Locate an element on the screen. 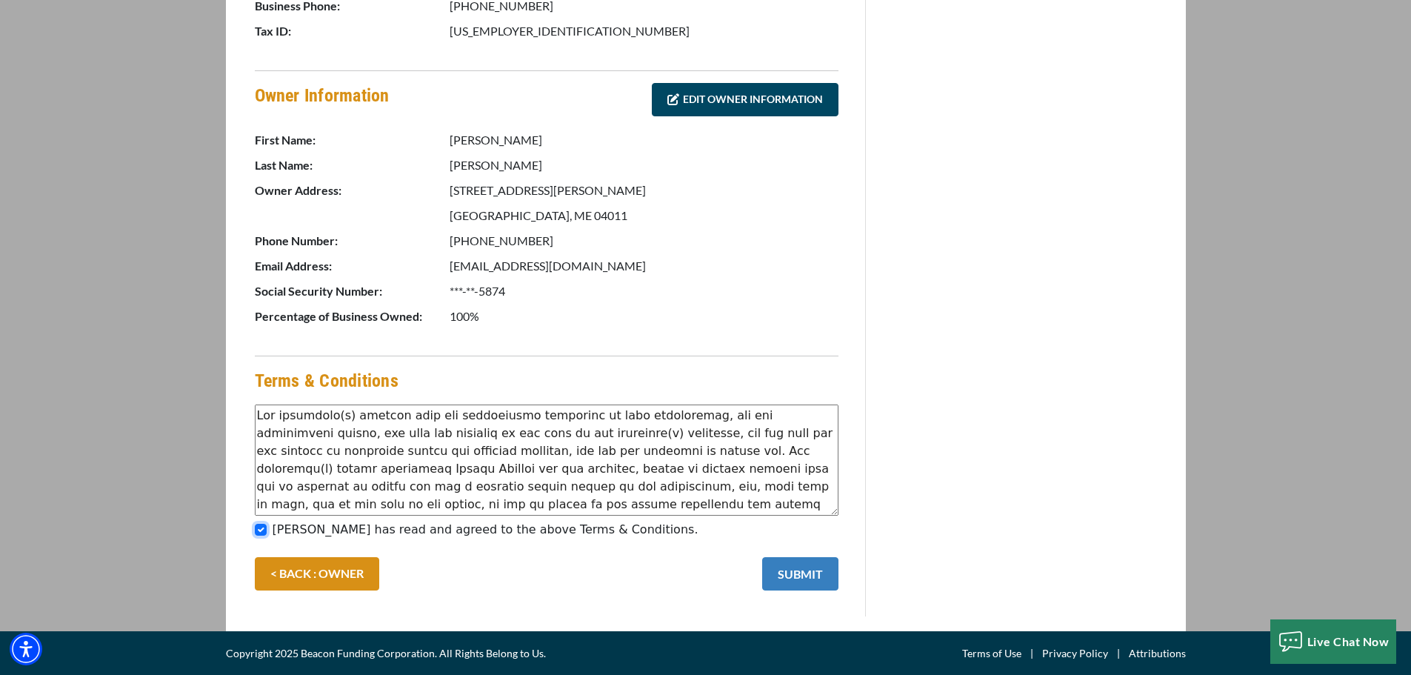 The width and height of the screenshot is (1411, 675). p: Percentage of Business Owned: is located at coordinates (351, 316).